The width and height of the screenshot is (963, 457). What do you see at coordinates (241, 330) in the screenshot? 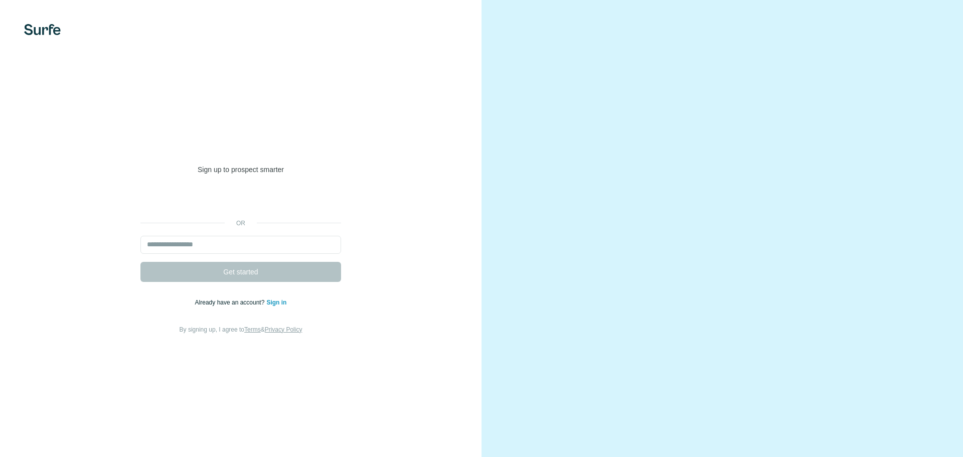
I see `span: By signing up, I agree to &` at bounding box center [241, 330].